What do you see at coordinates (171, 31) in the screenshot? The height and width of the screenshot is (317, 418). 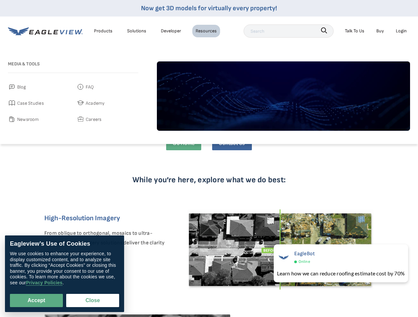 I see `a: Developer` at bounding box center [171, 31].